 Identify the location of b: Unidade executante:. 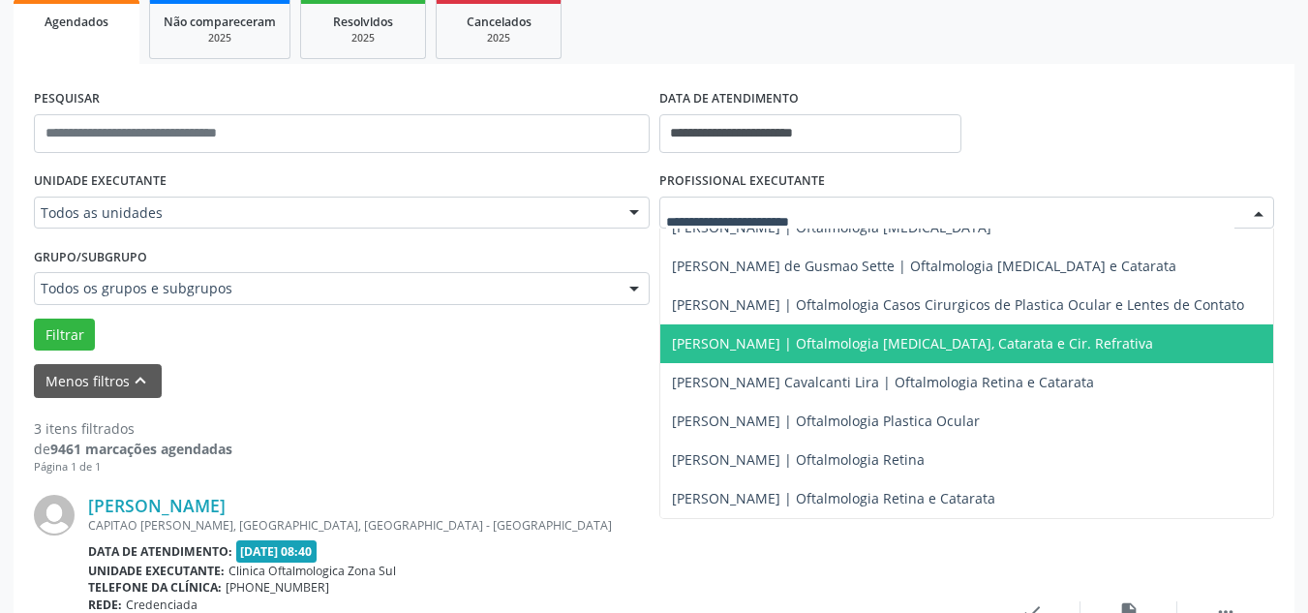
(156, 570).